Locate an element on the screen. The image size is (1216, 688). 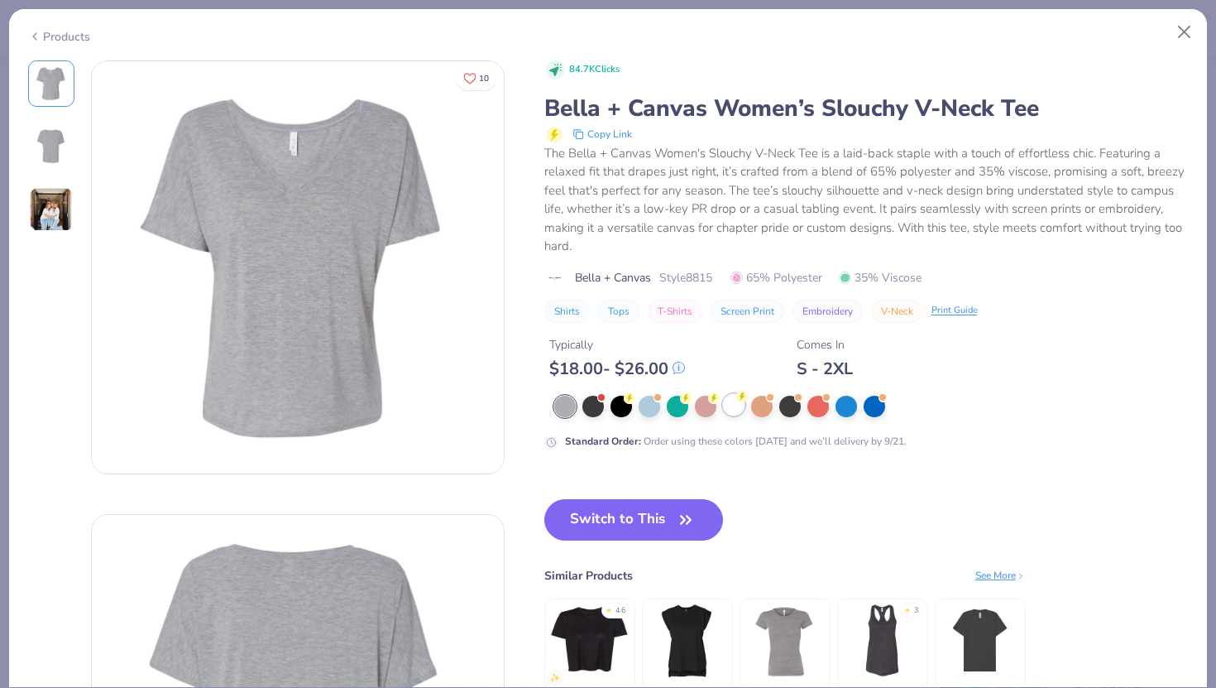
button: Shirts is located at coordinates (567, 311).